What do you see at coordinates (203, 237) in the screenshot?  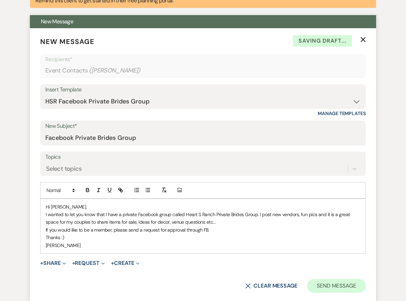 I see `p: Thanks :)` at bounding box center [203, 237].